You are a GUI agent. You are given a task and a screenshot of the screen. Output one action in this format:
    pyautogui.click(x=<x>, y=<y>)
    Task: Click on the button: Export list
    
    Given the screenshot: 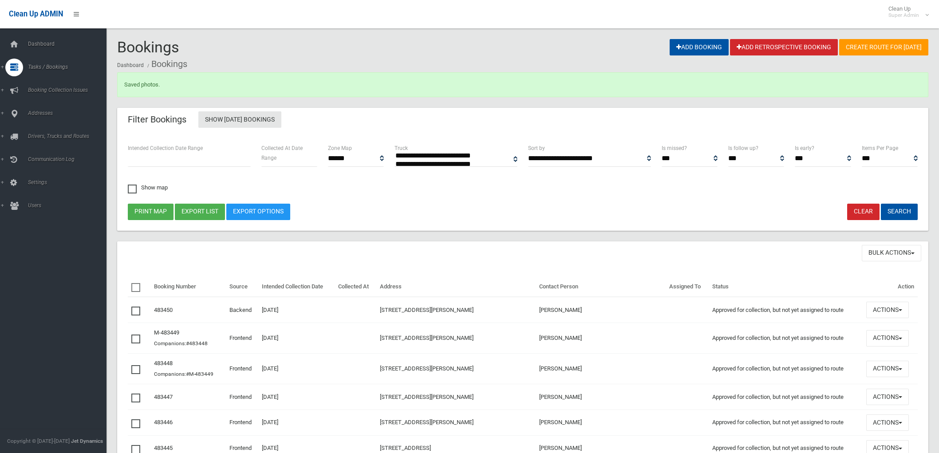 What is the action you would take?
    pyautogui.click(x=200, y=212)
    